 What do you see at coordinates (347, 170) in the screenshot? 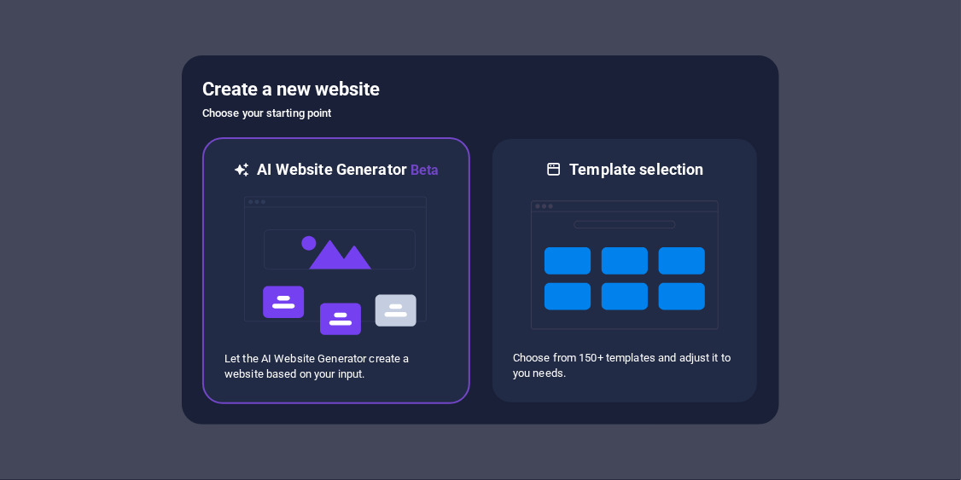
I see `h6: AI Website Generator` at bounding box center [347, 170].